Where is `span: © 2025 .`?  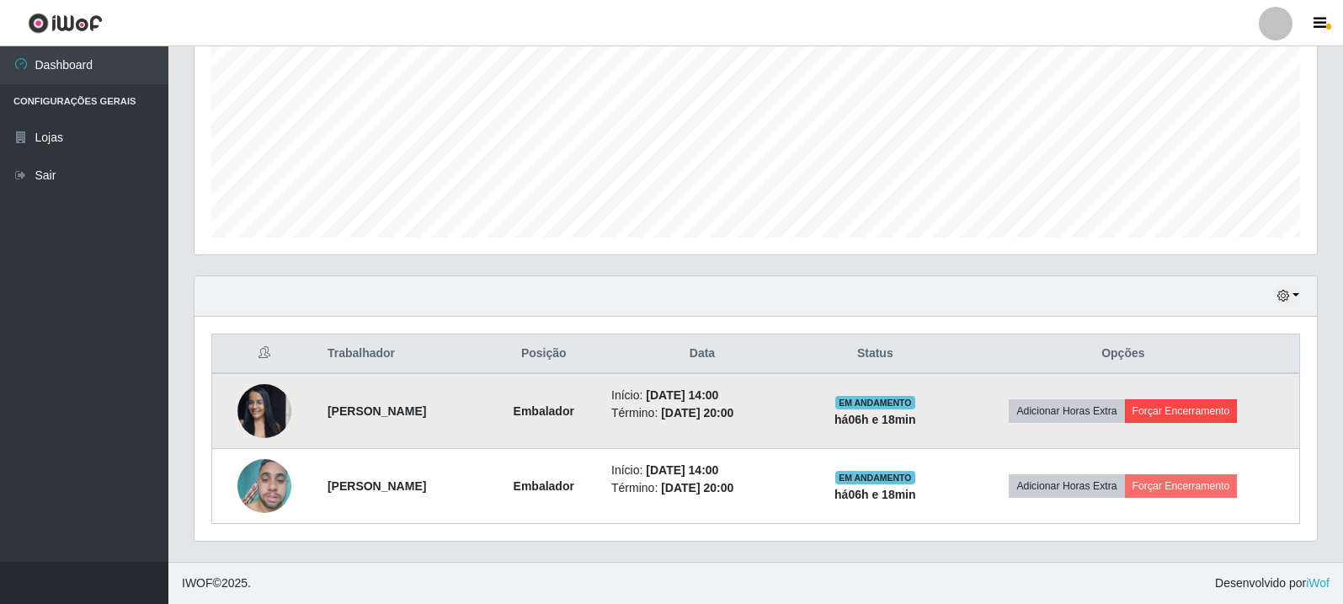 span: © 2025 . is located at coordinates (216, 583).